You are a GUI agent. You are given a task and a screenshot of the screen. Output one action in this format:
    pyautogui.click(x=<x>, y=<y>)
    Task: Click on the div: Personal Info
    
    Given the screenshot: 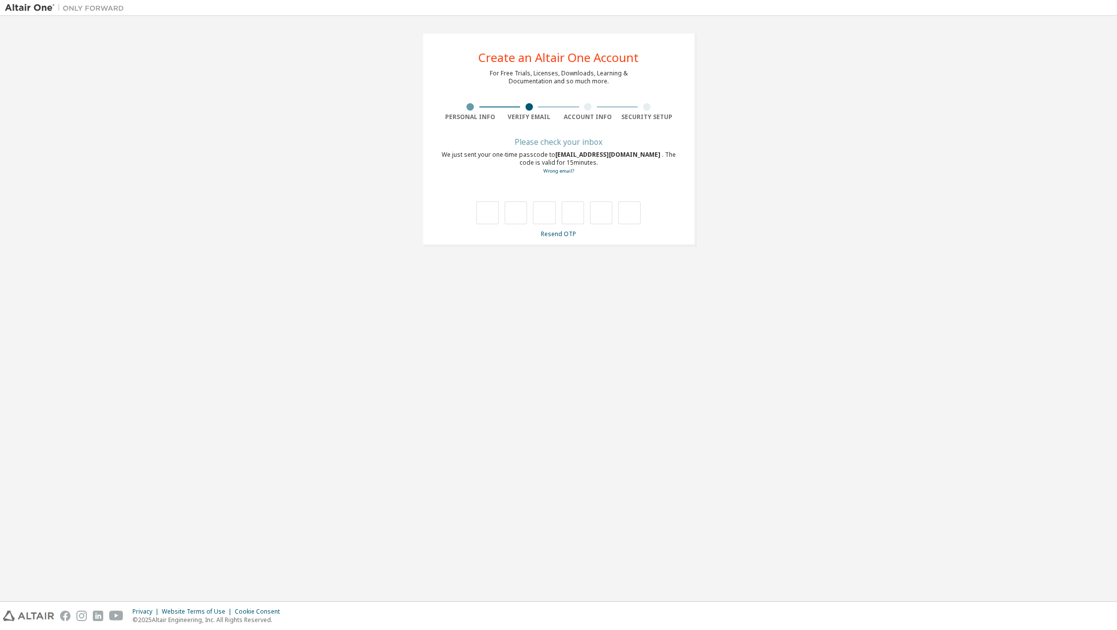 What is the action you would take?
    pyautogui.click(x=470, y=117)
    